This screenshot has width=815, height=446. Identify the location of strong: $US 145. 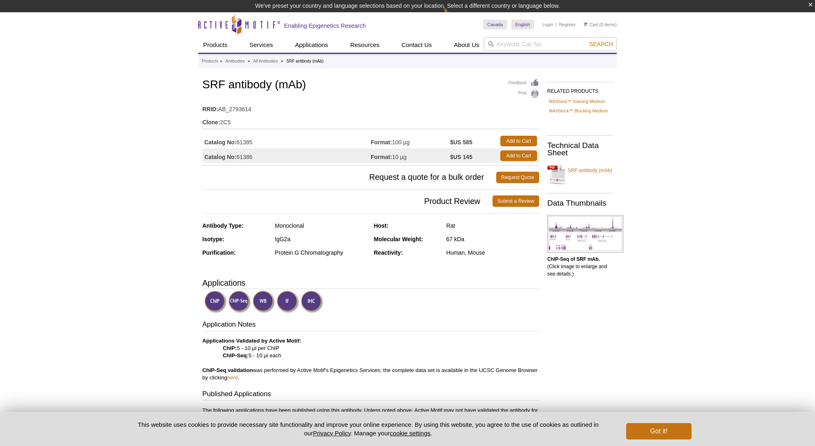
(461, 157).